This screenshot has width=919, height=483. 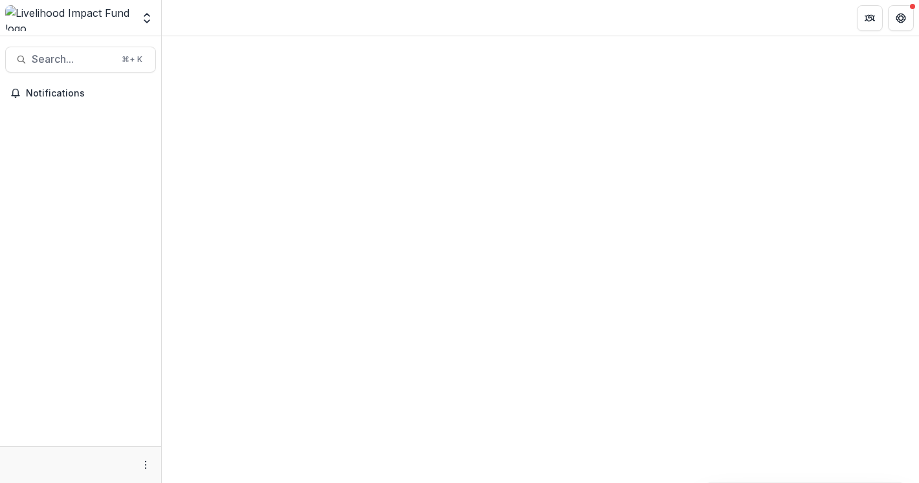 What do you see at coordinates (870, 18) in the screenshot?
I see `button: Partners` at bounding box center [870, 18].